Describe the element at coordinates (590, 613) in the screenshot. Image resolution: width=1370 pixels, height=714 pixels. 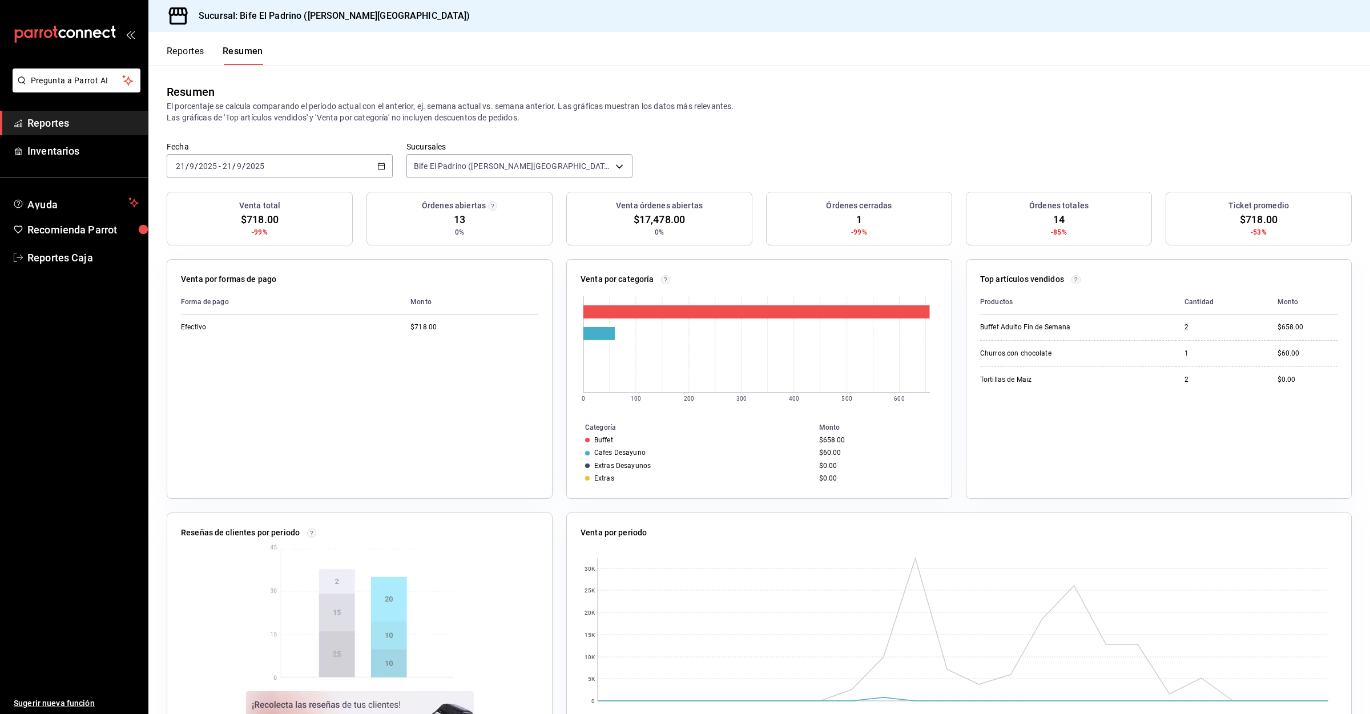
I see `text: 20K` at that location.